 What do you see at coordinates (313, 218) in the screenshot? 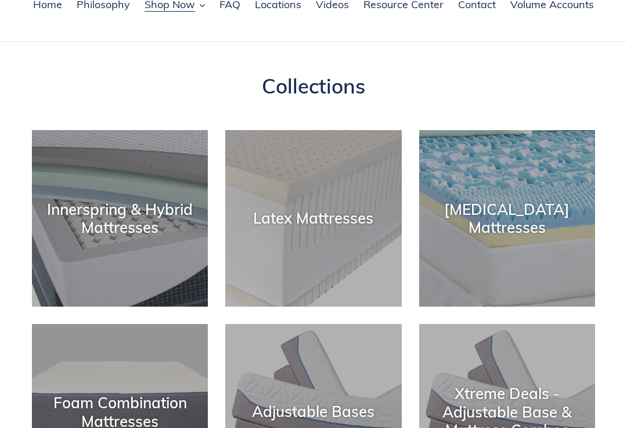
I see `a: Latex Mattresses` at bounding box center [313, 218].